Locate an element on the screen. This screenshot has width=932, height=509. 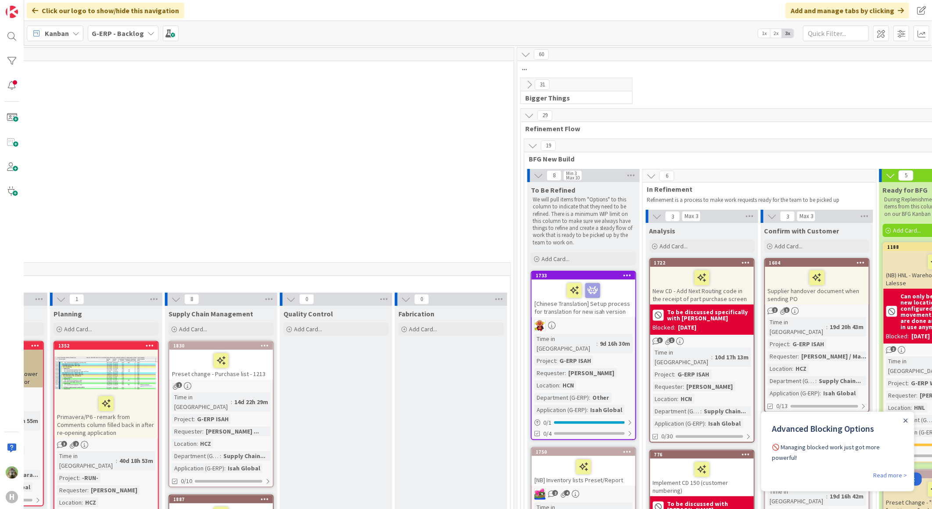
div: Max 10 is located at coordinates (572, 178).